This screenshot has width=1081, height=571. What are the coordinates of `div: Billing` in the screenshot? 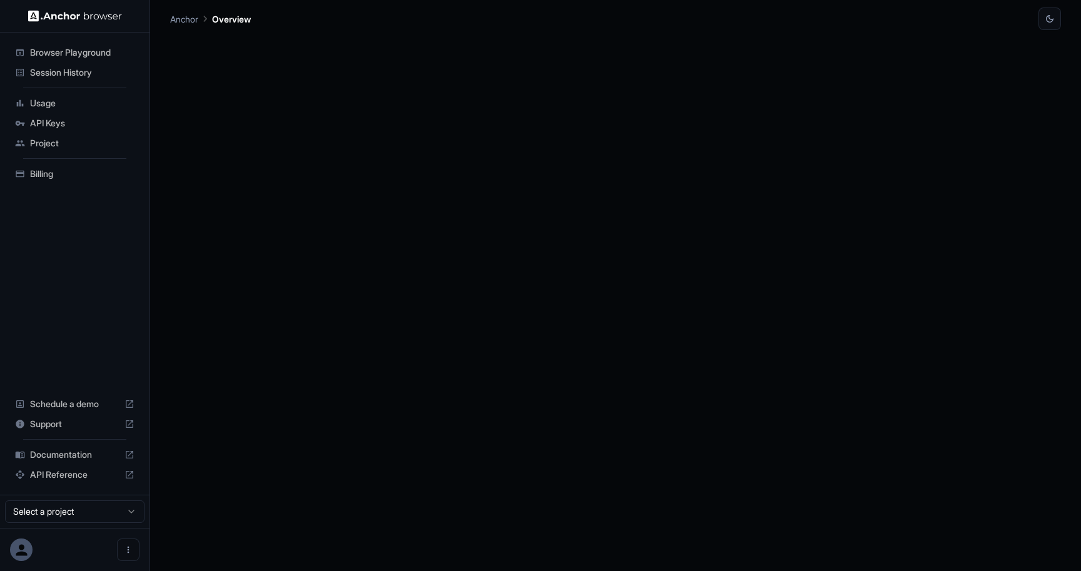 It's located at (74, 174).